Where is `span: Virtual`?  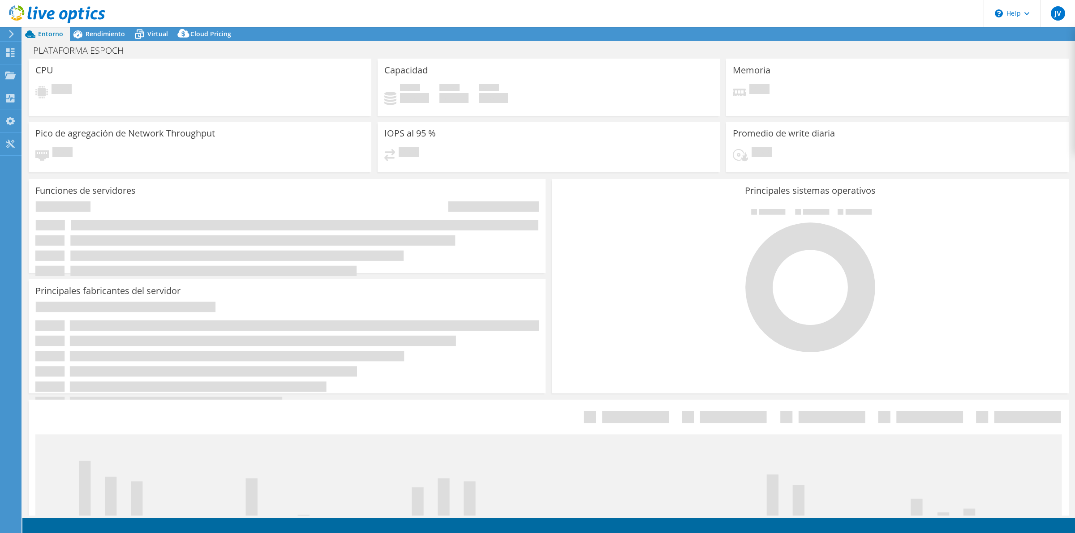
span: Virtual is located at coordinates (158, 34).